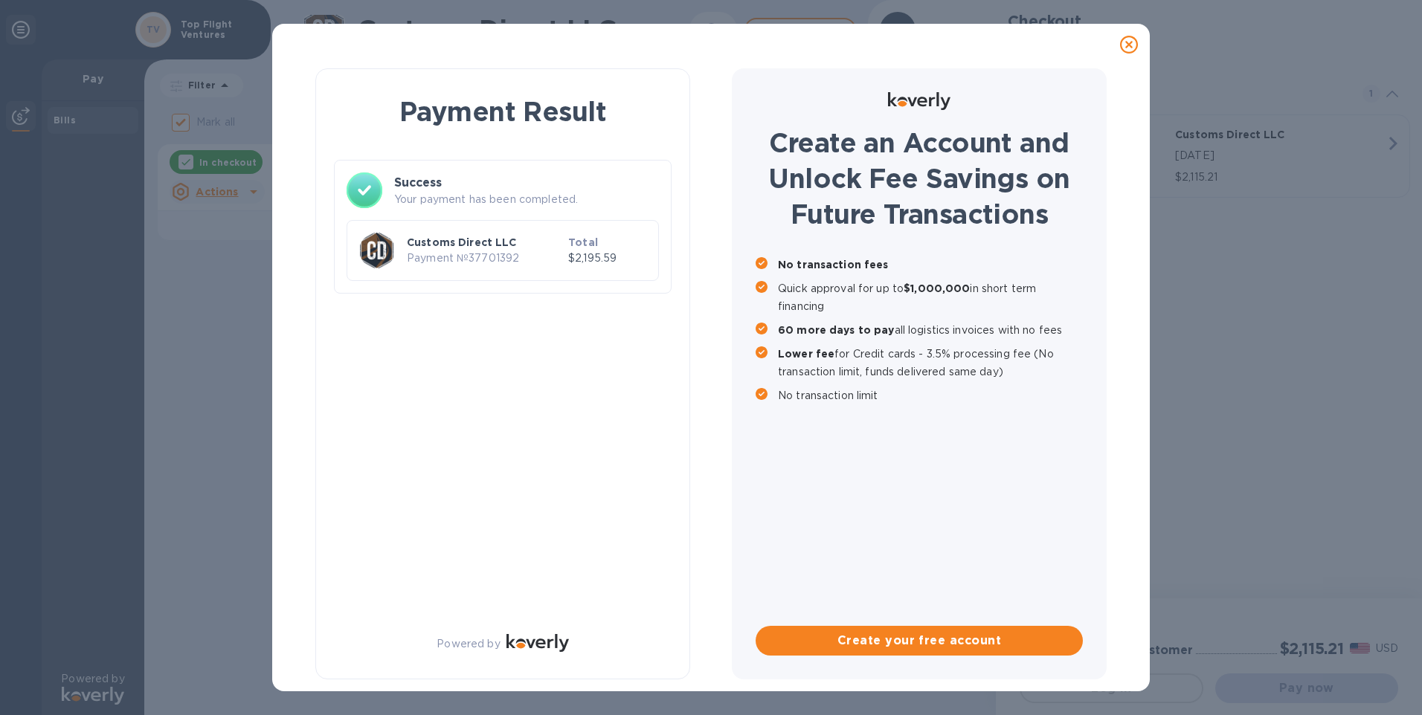 This screenshot has height=715, width=1422. What do you see at coordinates (930, 363) in the screenshot?
I see `p: for Credit cards - 3.5% processing fee (No transaction limit, funds delivered same day)` at bounding box center [930, 363].